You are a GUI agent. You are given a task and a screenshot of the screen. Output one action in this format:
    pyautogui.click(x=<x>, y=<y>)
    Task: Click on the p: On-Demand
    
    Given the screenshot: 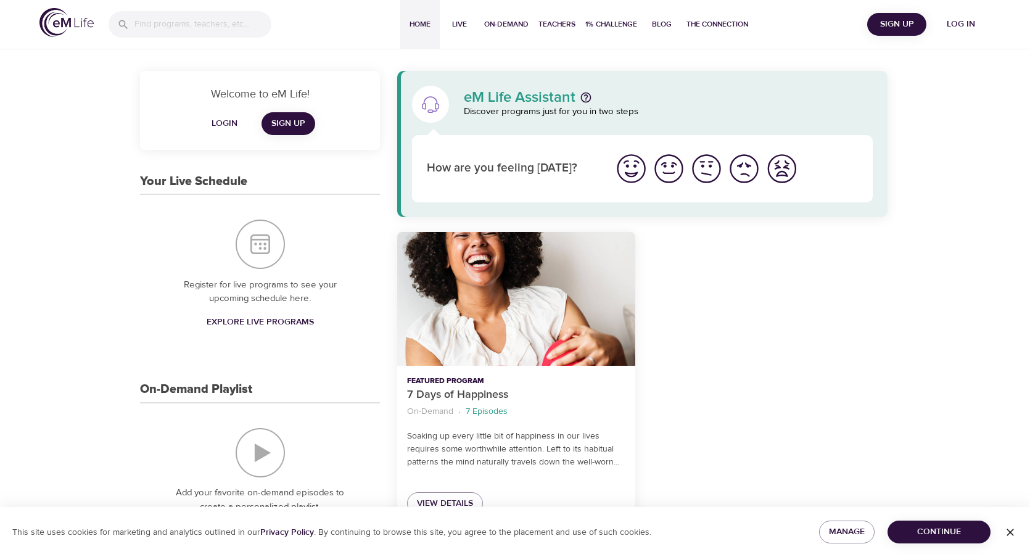 What is the action you would take?
    pyautogui.click(x=430, y=411)
    